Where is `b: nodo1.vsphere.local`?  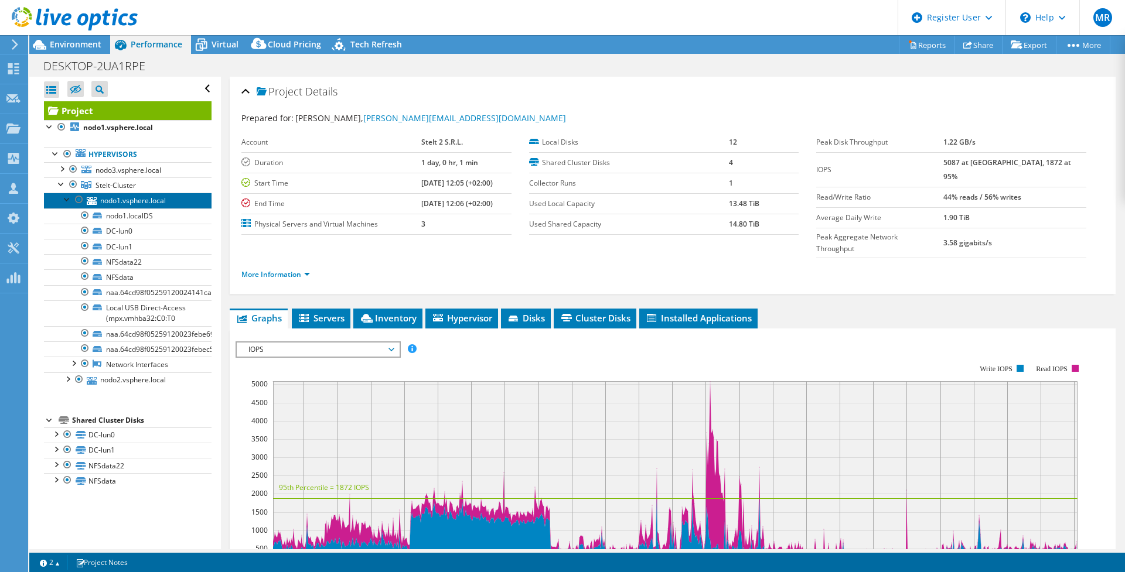 b: nodo1.vsphere.local is located at coordinates (118, 127).